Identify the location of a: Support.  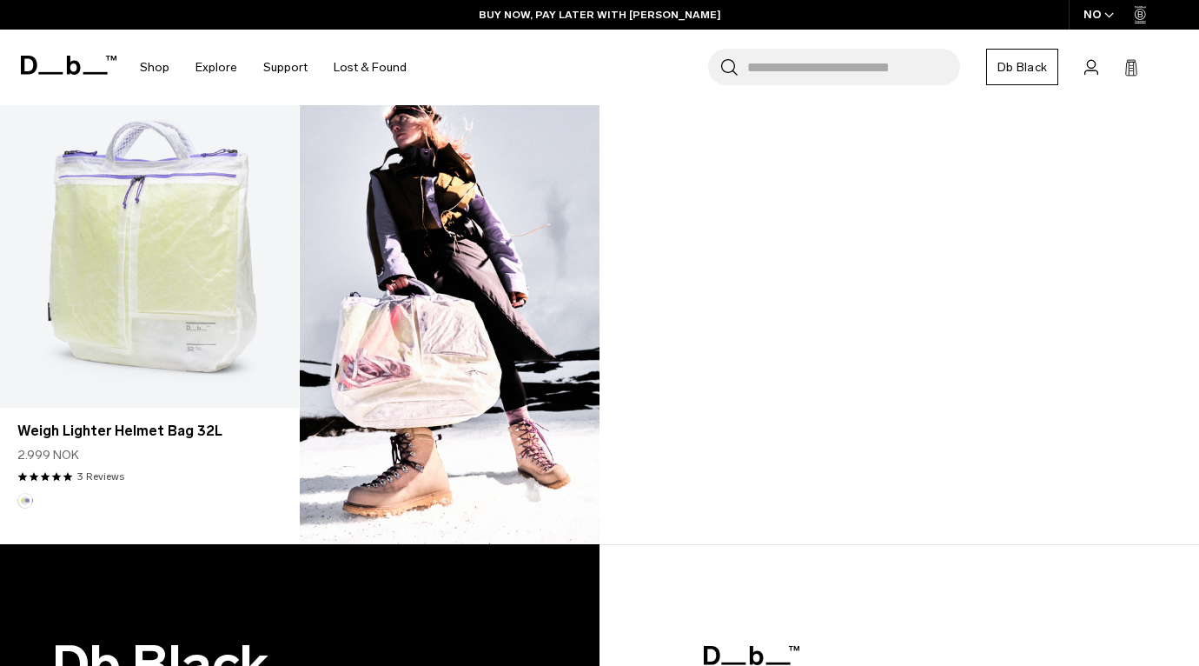
(285, 67).